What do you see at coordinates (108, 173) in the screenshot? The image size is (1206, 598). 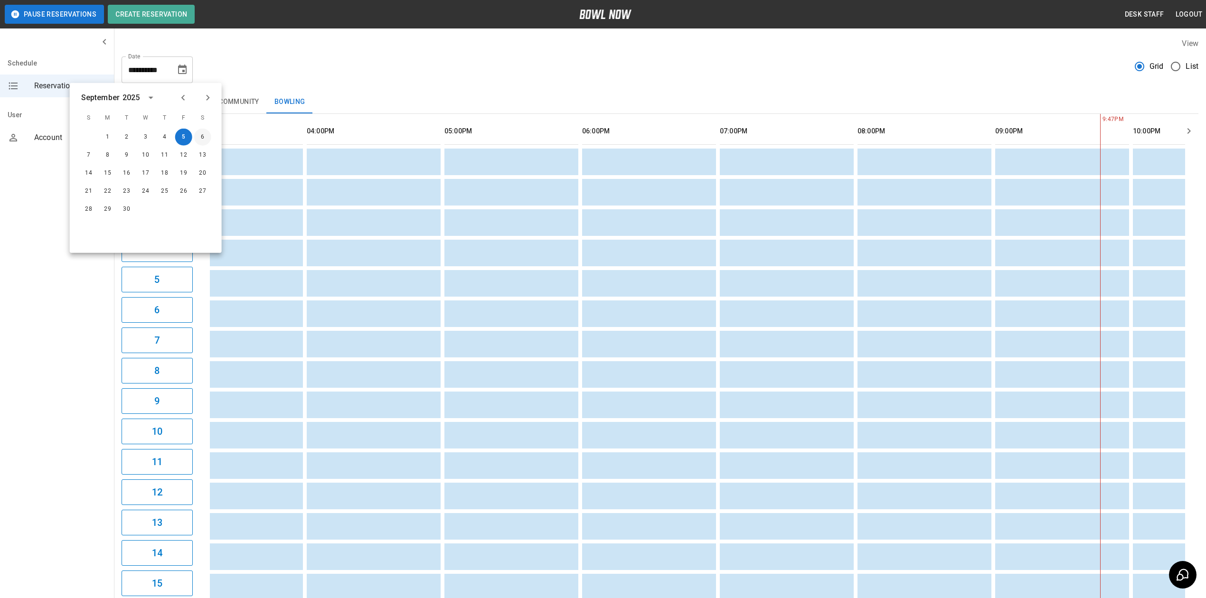 I see `button: Sep 15, 2025` at bounding box center [108, 173].